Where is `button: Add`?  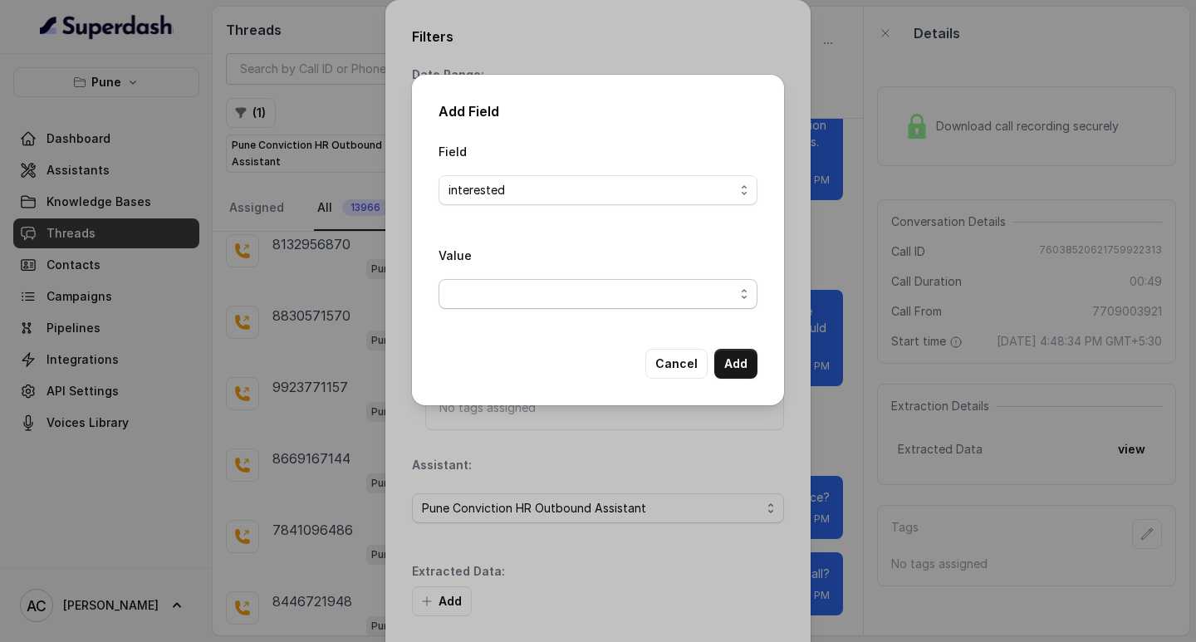 button: Add is located at coordinates (736, 364).